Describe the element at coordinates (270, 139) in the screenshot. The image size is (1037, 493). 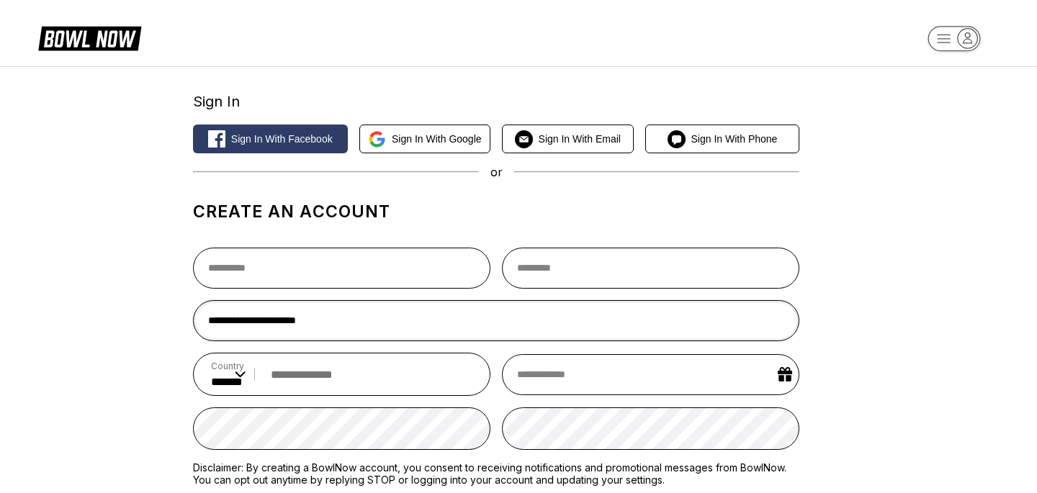
I see `button: Sign in with Facebook` at that location.